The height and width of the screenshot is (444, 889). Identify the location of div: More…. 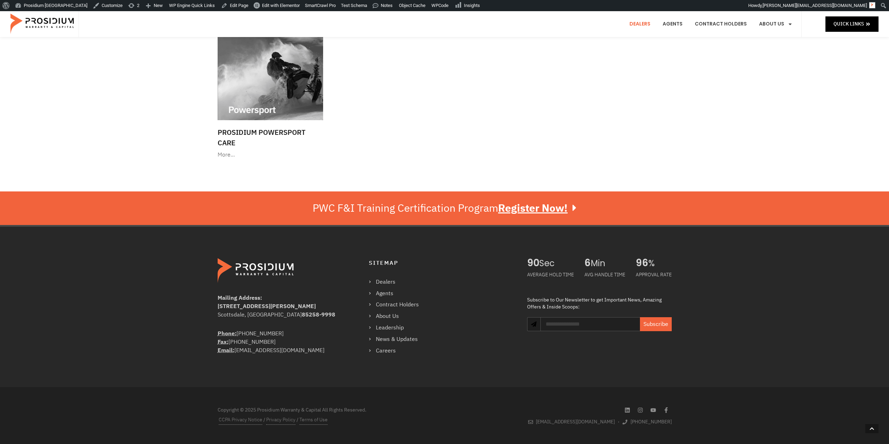
(270, 155).